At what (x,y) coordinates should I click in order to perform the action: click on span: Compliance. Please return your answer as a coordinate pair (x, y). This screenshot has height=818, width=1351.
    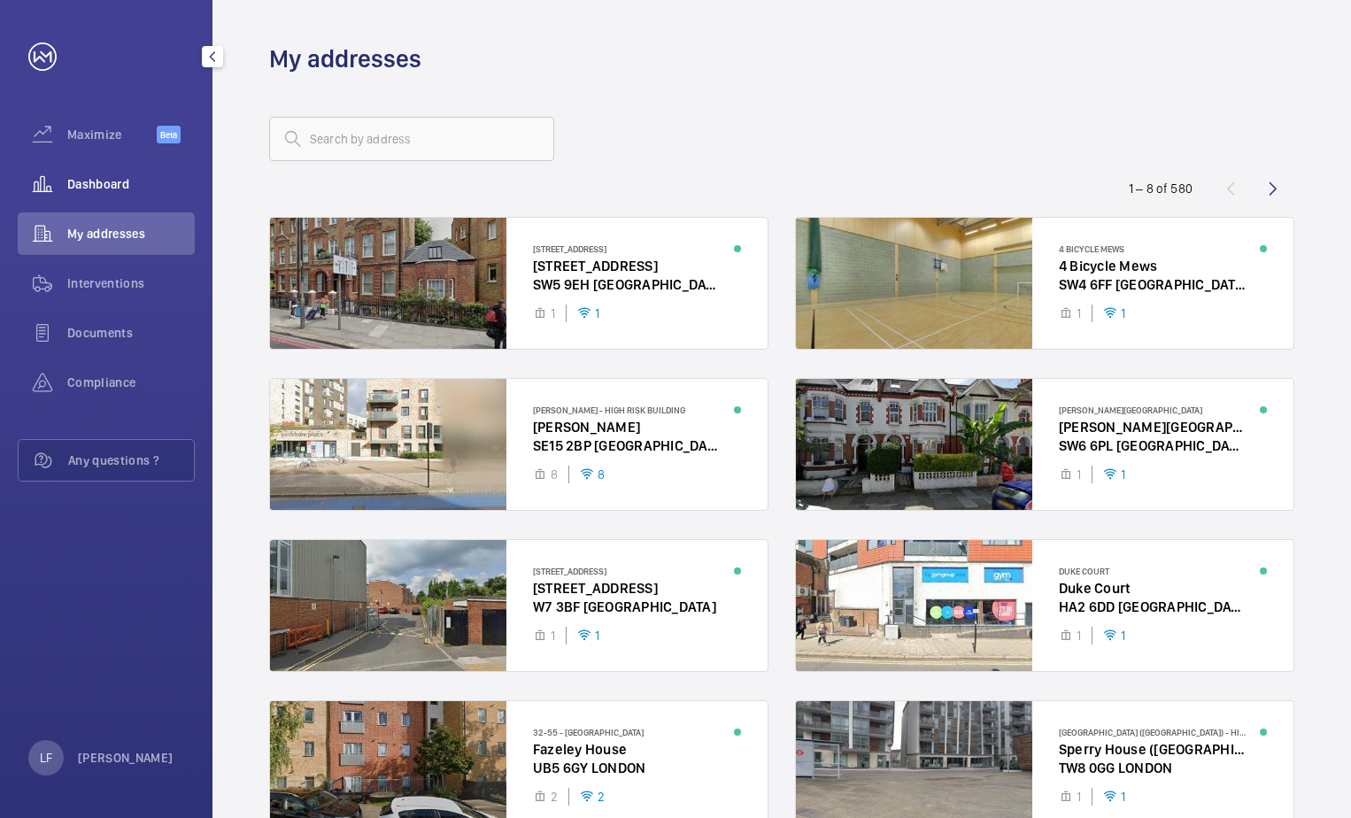
    Looking at the image, I should click on (131, 382).